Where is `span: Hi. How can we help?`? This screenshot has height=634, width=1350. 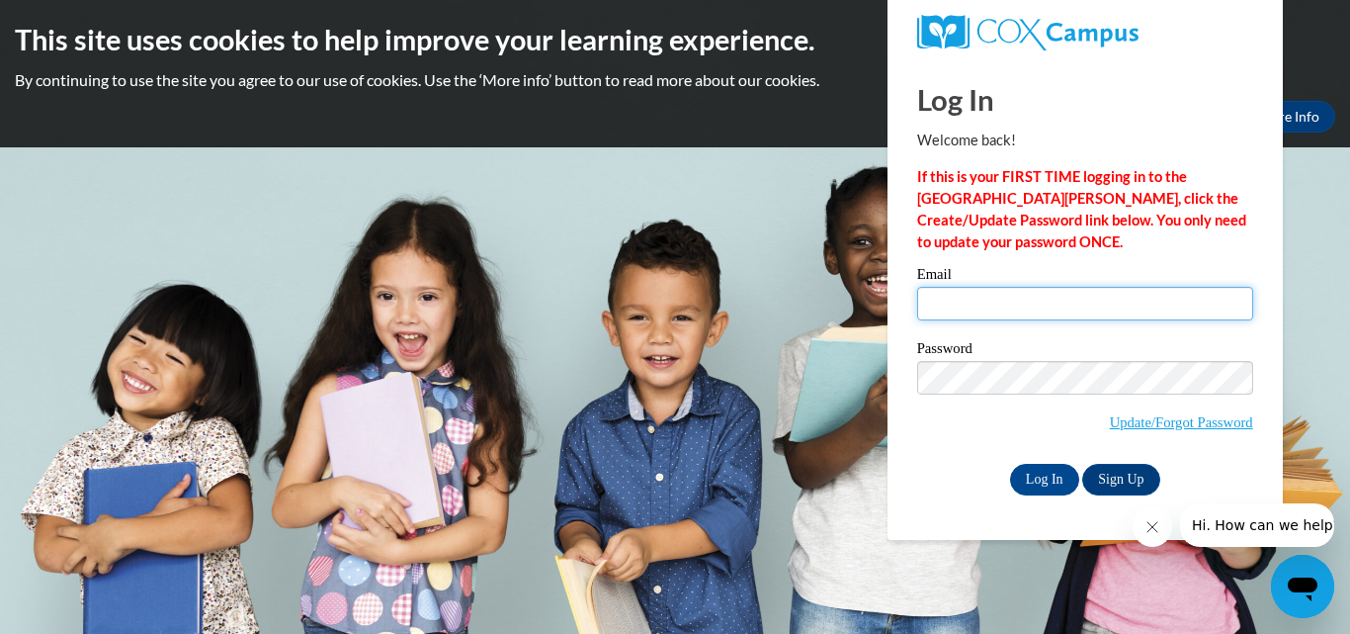
span: Hi. How can we help? is located at coordinates (86, 22).